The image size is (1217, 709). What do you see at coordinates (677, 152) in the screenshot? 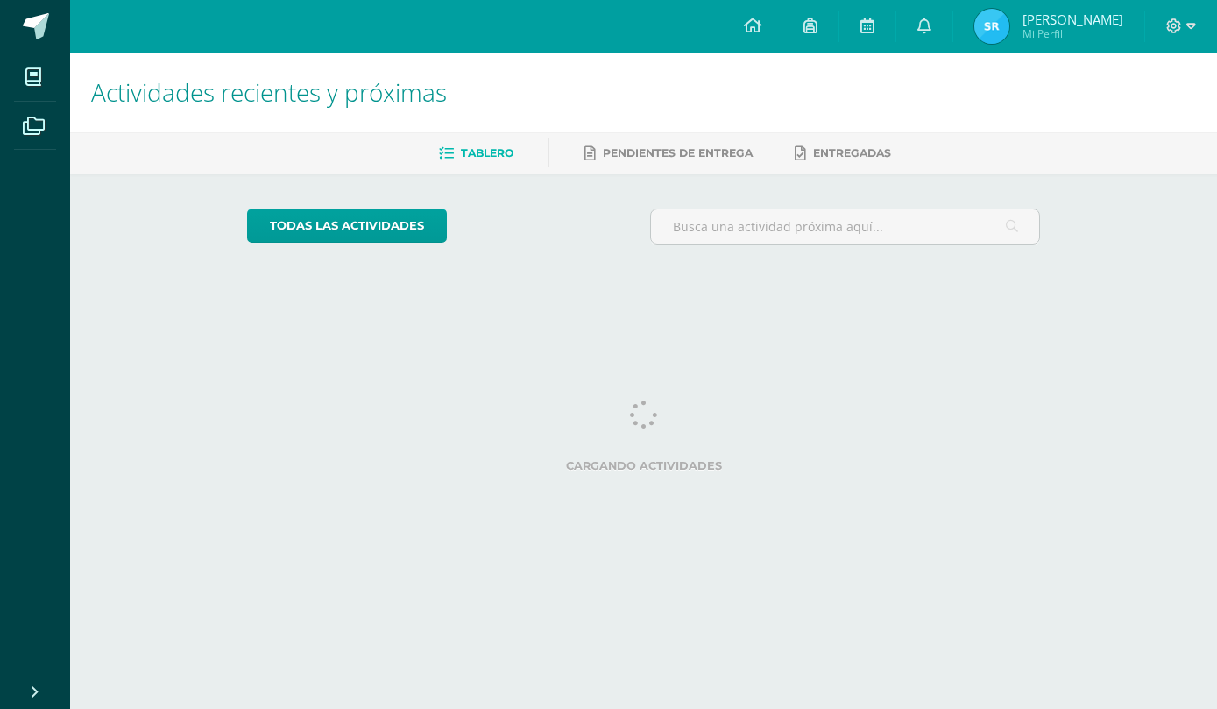
I see `span: Pendientes de entrega` at bounding box center [677, 152].